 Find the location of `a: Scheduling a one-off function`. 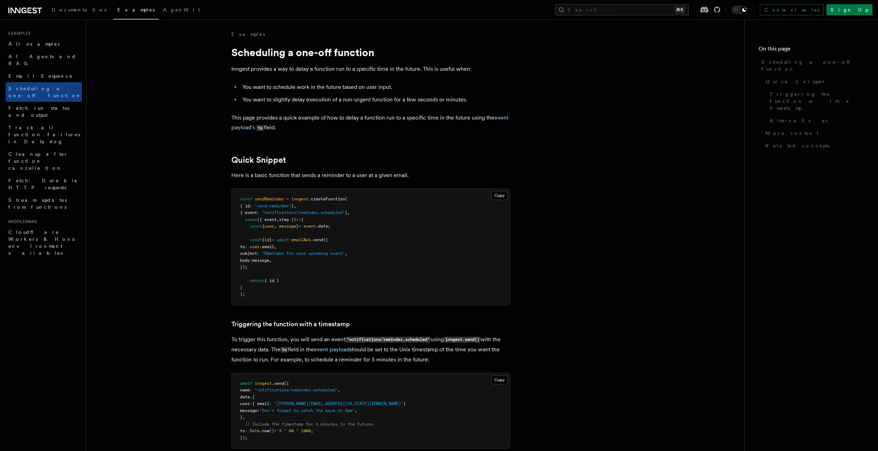

a: Scheduling a one-off function is located at coordinates (811, 65).